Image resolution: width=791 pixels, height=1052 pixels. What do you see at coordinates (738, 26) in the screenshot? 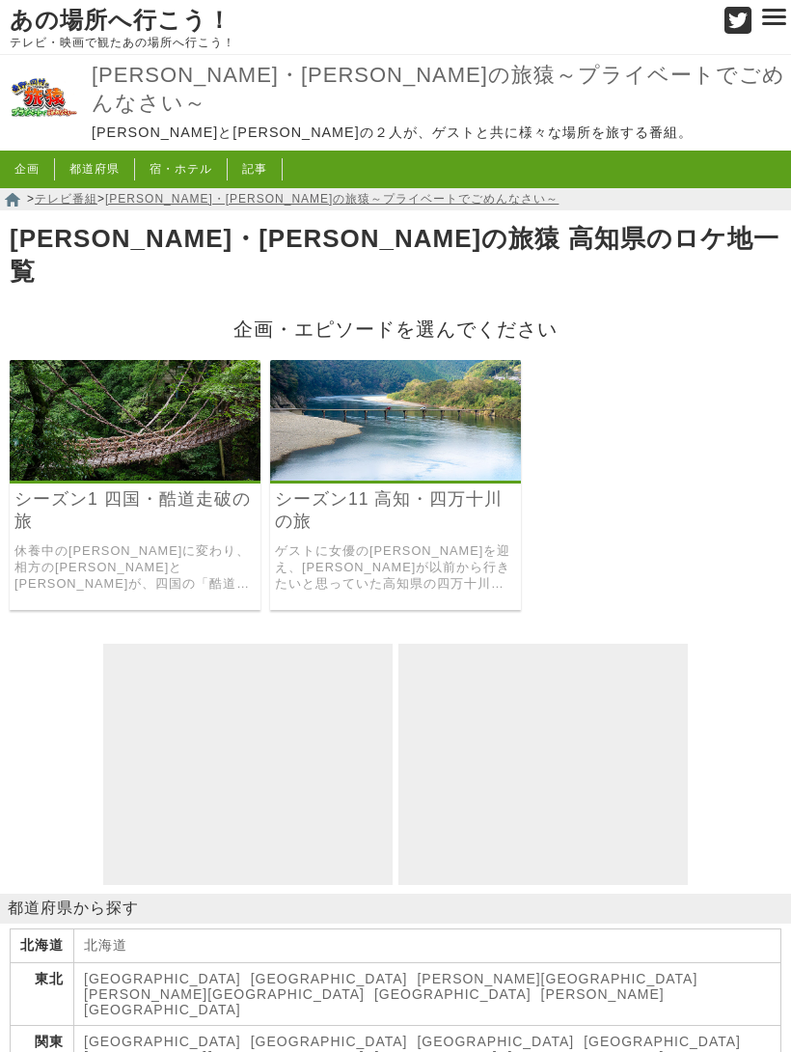
I see `a: Twitter (@go_thesights)` at bounding box center [738, 26].